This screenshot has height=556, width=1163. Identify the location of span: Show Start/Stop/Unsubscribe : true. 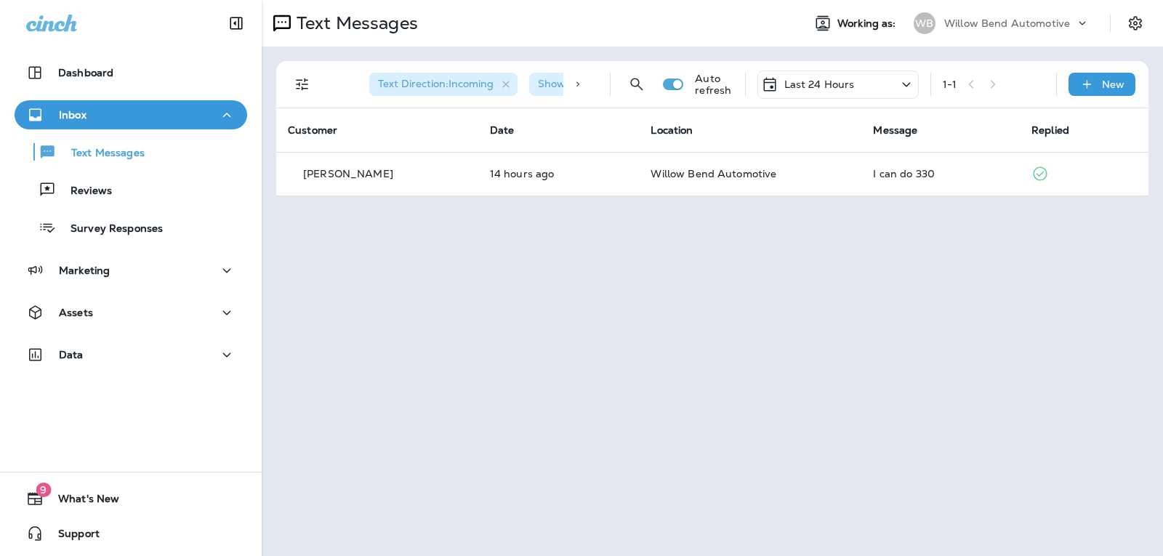
(625, 84).